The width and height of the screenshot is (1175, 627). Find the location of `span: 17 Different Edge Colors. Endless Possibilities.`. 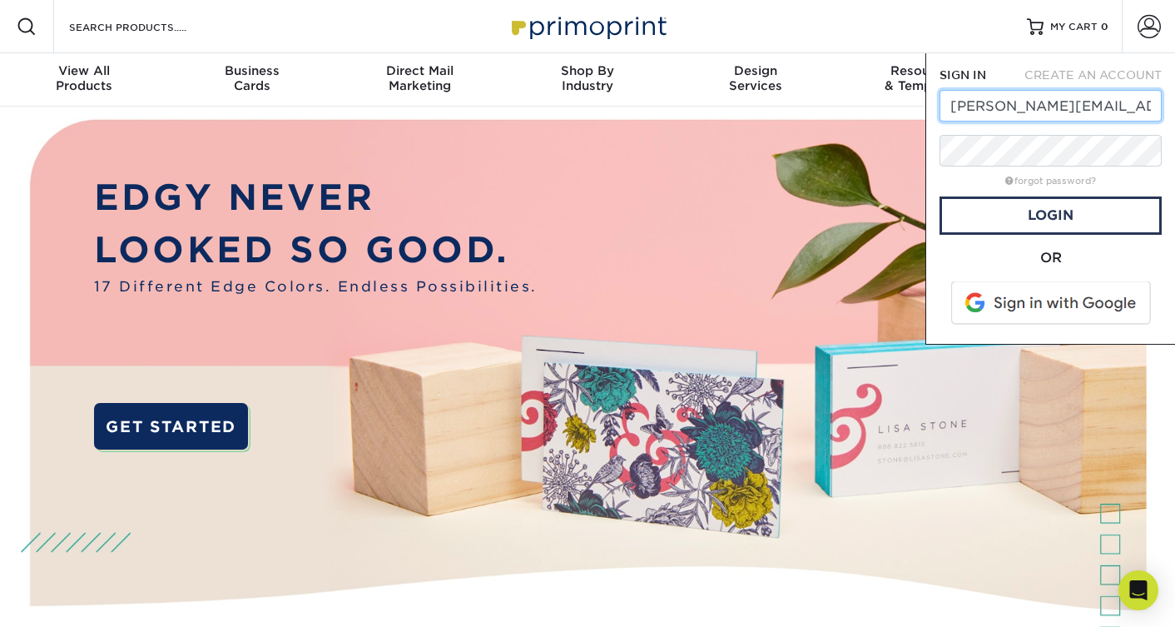

span: 17 Different Edge Colors. Endless Possibilities. is located at coordinates (315, 286).